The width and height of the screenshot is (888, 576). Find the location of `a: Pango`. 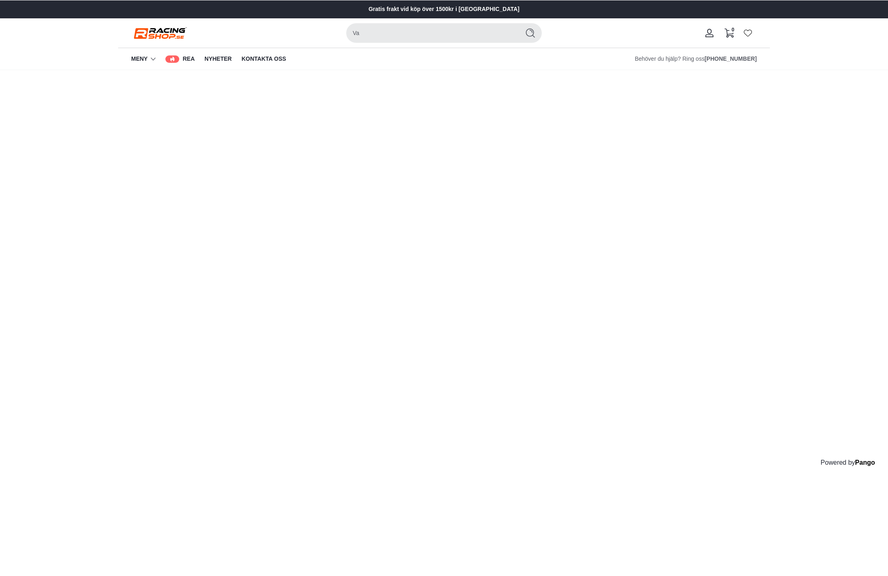

a: Pango is located at coordinates (865, 462).